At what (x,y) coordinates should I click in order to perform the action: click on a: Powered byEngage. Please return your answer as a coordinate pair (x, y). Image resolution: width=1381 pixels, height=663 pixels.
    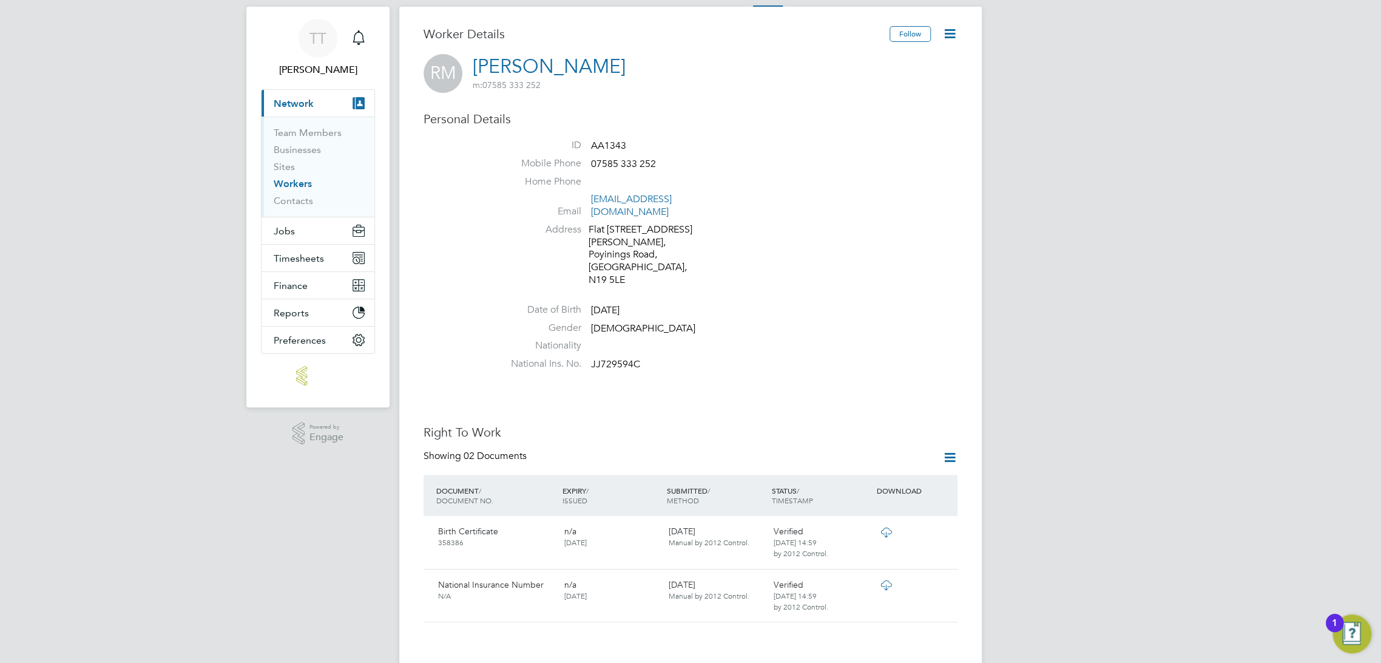
    Looking at the image, I should click on (318, 433).